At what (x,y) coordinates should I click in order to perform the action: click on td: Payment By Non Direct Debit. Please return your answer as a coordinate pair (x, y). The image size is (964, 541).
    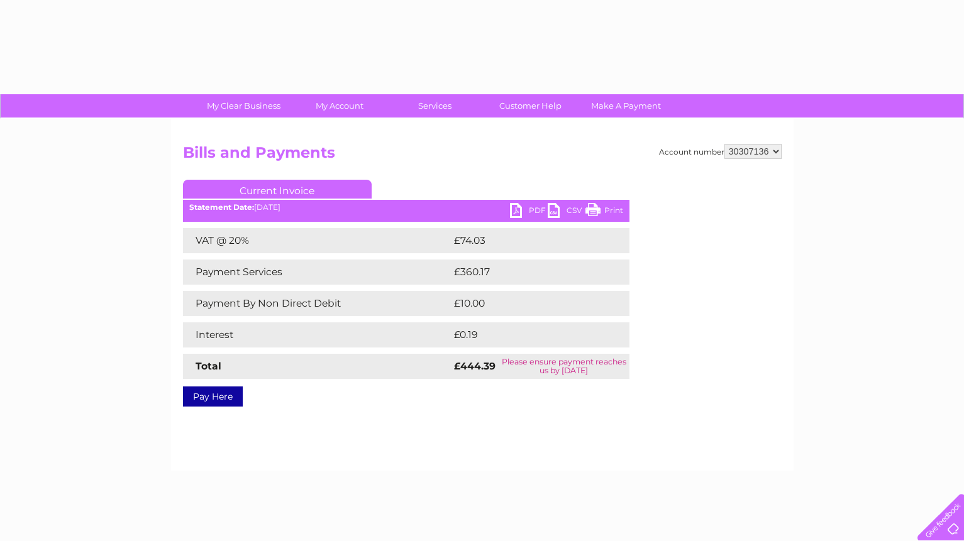
    Looking at the image, I should click on (317, 304).